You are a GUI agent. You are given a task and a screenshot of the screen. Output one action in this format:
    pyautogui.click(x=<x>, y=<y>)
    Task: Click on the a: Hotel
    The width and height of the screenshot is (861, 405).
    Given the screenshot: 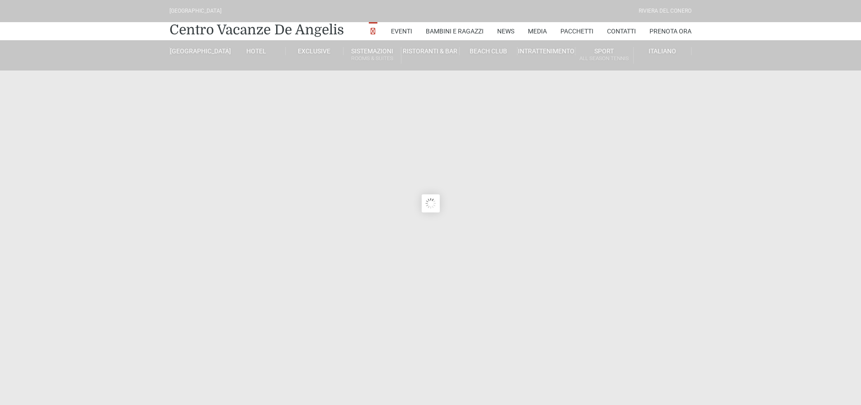 What is the action you would take?
    pyautogui.click(x=256, y=51)
    